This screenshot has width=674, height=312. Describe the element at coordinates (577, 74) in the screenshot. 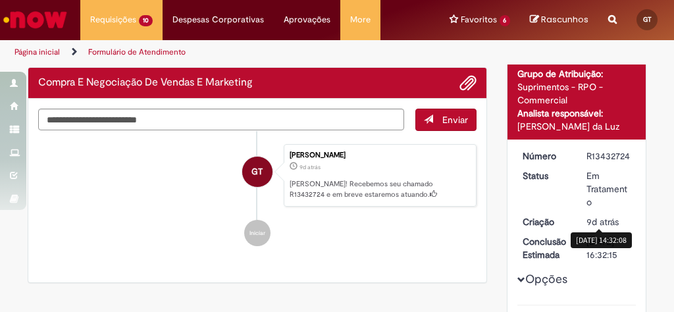

I see `div: Grupo de Atribuição:` at that location.